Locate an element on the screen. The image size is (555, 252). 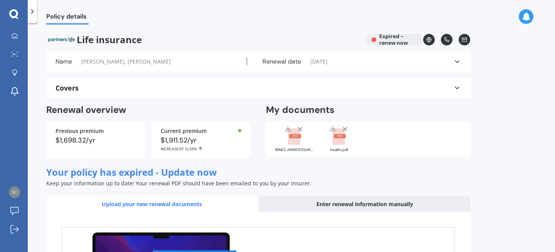
span: Life insurance is located at coordinates (203, 40).